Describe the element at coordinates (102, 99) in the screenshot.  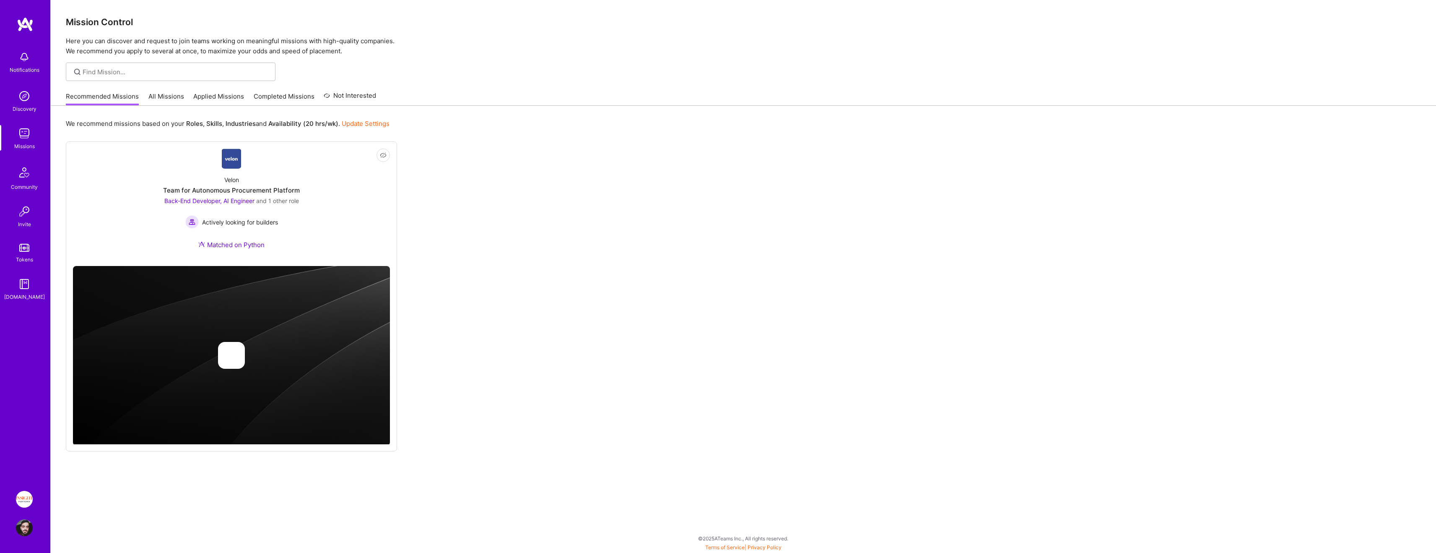
I see `a: Recommended Missions` at that location.